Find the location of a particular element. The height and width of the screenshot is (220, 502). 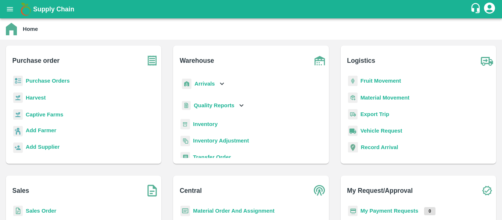

a: Vehicle Request is located at coordinates (382, 131).